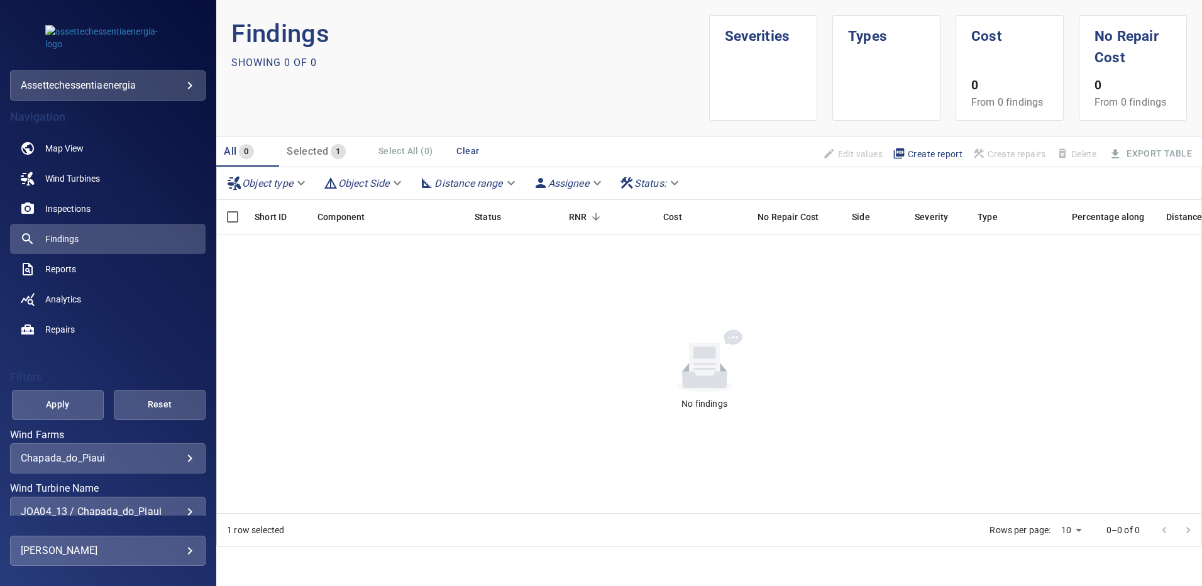 This screenshot has height=586, width=1202. I want to click on div: Cost, so click(704, 217).